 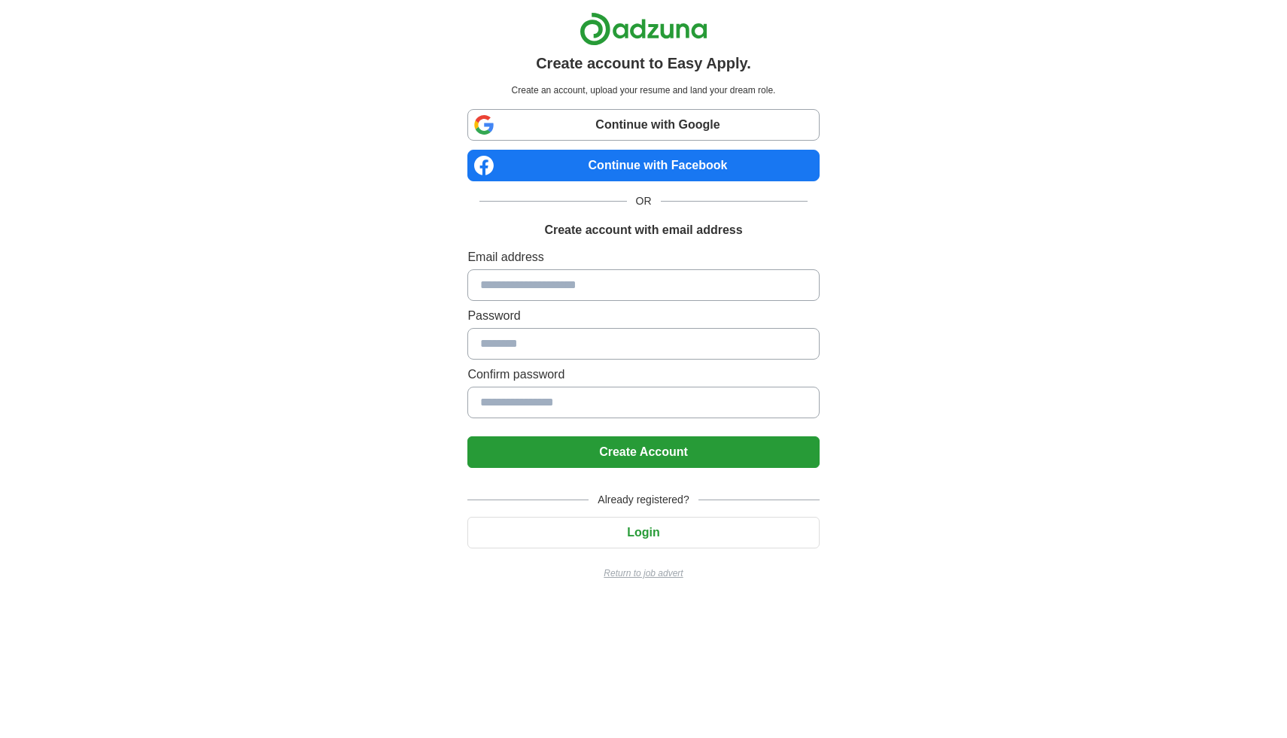 What do you see at coordinates (643, 257) in the screenshot?
I see `label: Email address` at bounding box center [643, 257].